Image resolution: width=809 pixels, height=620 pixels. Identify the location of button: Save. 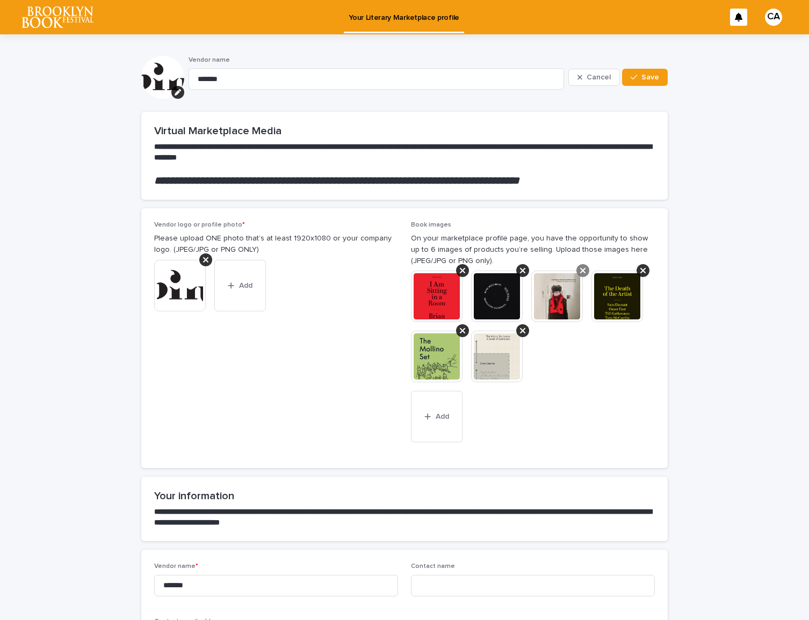
(644, 77).